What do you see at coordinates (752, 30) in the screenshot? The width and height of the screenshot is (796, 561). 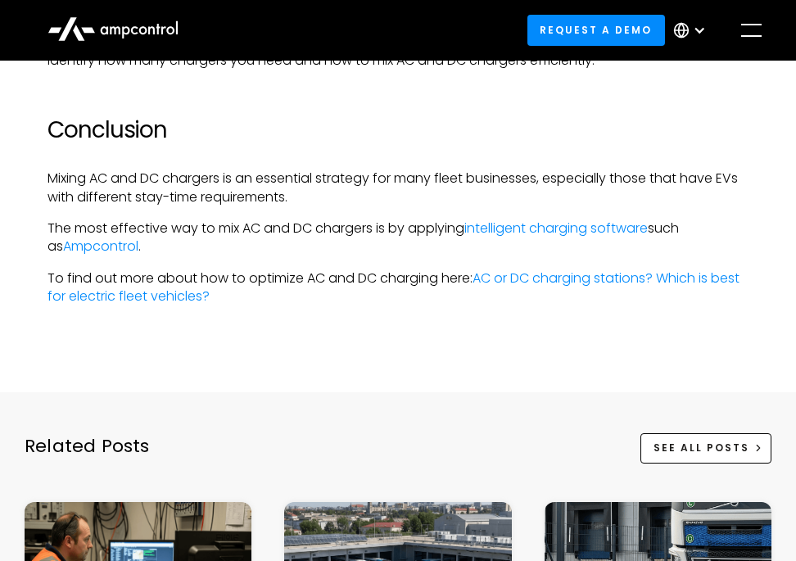 I see `div: menu` at bounding box center [752, 30].